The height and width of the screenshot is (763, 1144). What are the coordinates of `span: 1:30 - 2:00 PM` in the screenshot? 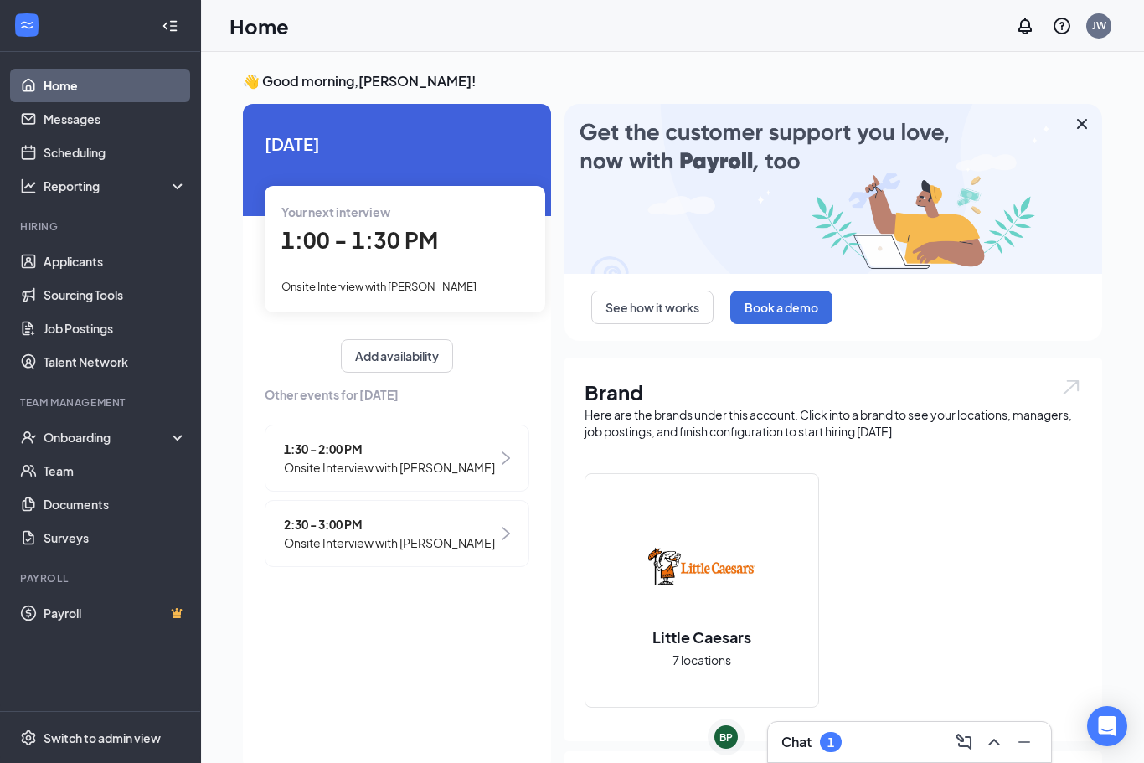 It's located at (389, 449).